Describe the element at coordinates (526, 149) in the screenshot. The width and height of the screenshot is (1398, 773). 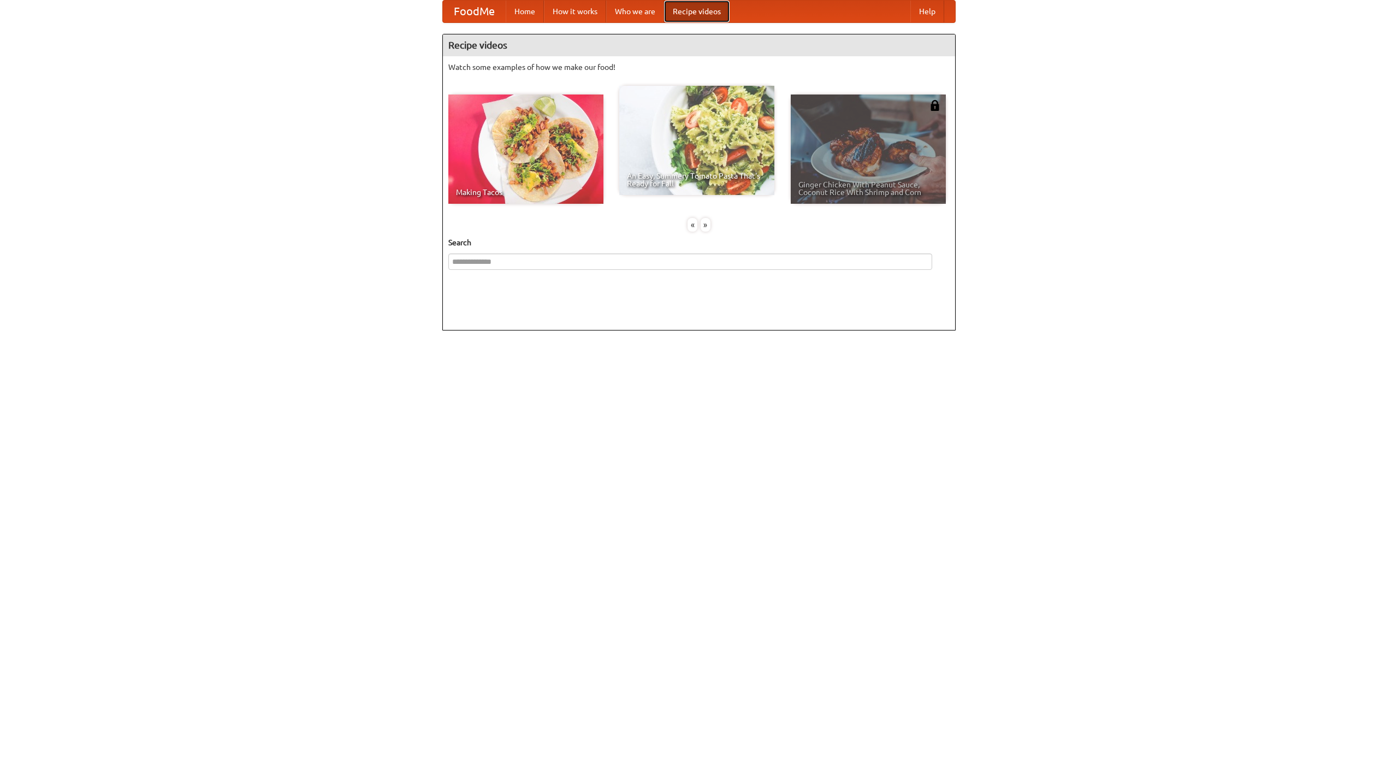
I see `a: Making Tacos` at that location.